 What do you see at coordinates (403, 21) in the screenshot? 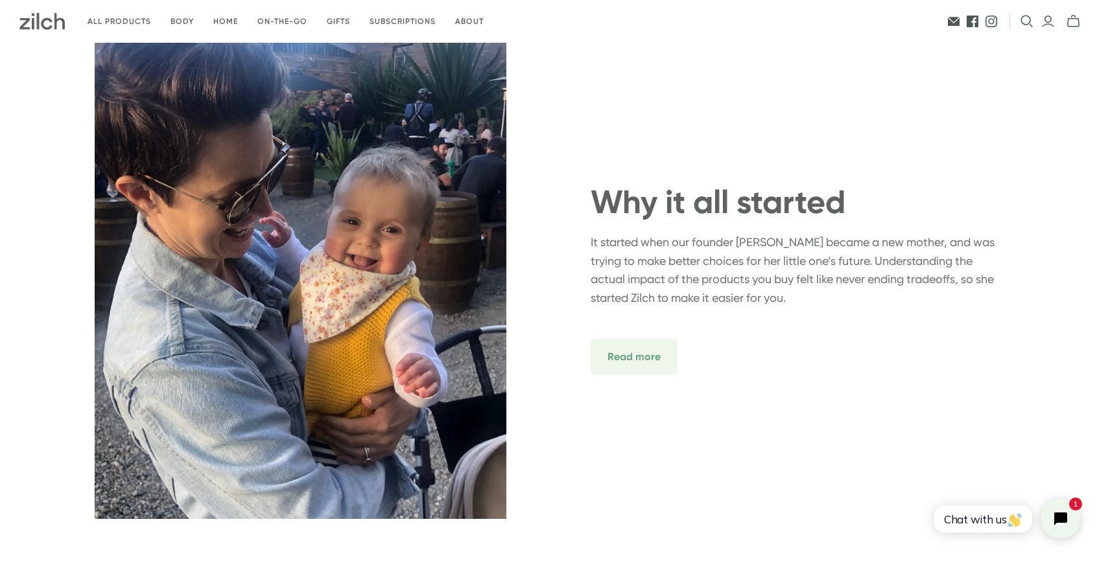
I see `a: Subscriptions` at bounding box center [403, 21].